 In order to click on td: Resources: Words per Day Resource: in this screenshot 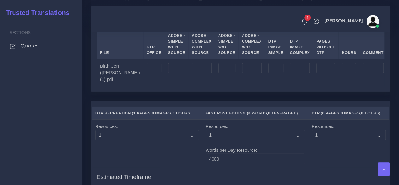, I will do `click(255, 143)`.